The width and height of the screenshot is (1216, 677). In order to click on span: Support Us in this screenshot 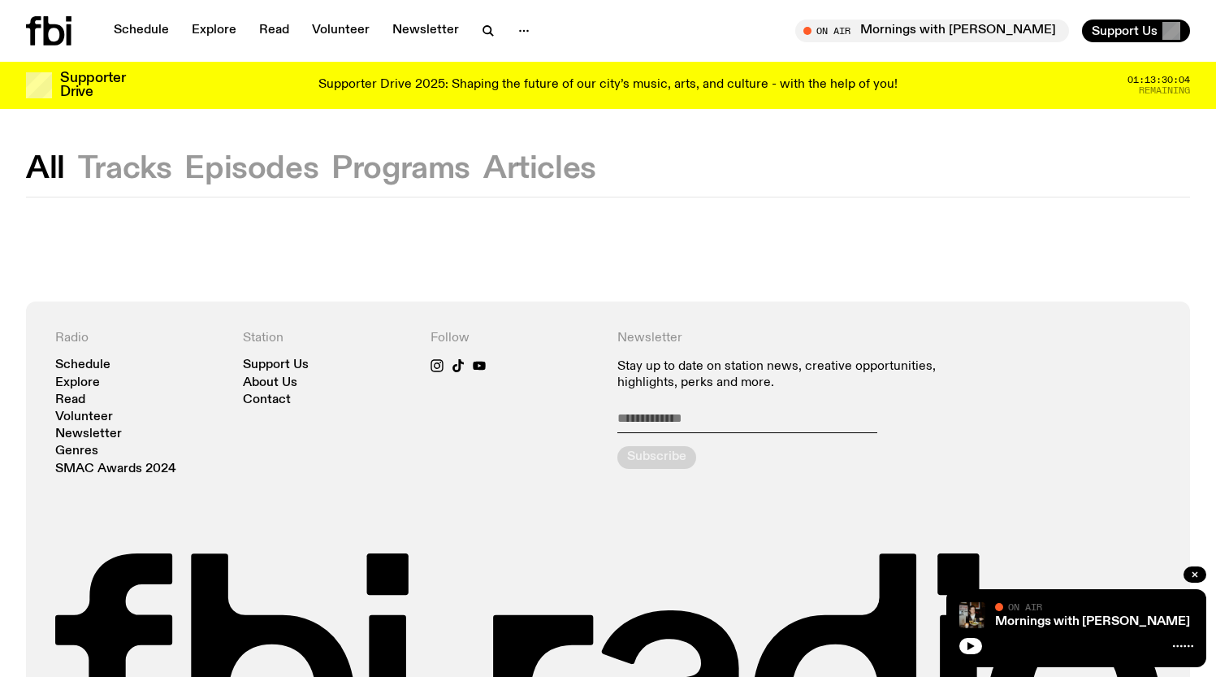, I will do `click(1124, 31)`.